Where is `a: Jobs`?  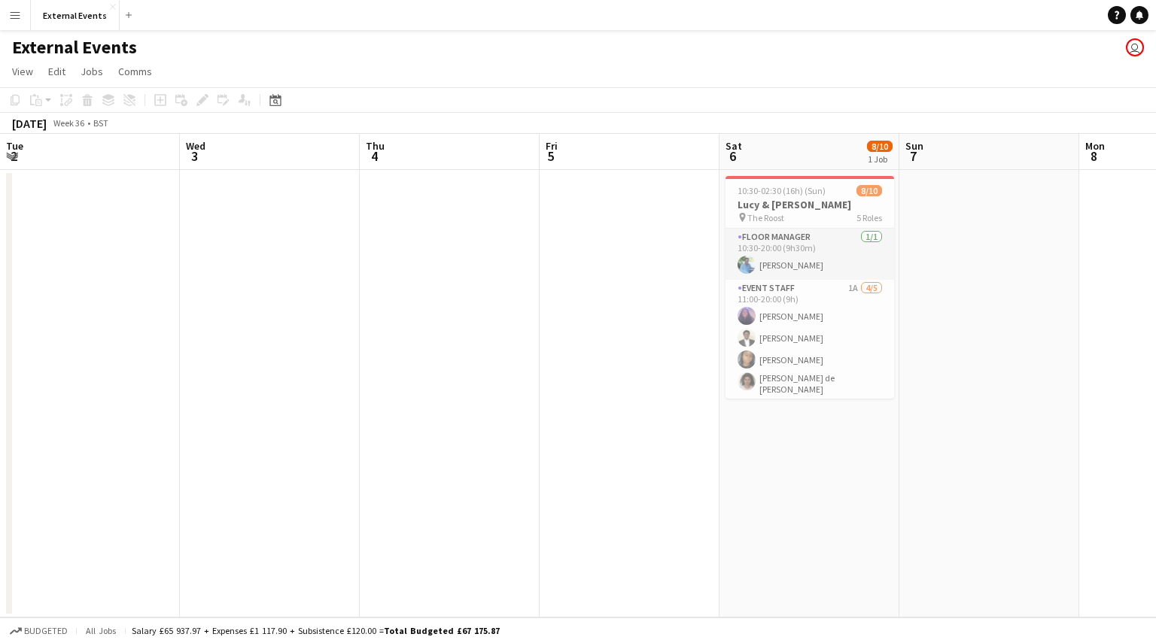
a: Jobs is located at coordinates (92, 71).